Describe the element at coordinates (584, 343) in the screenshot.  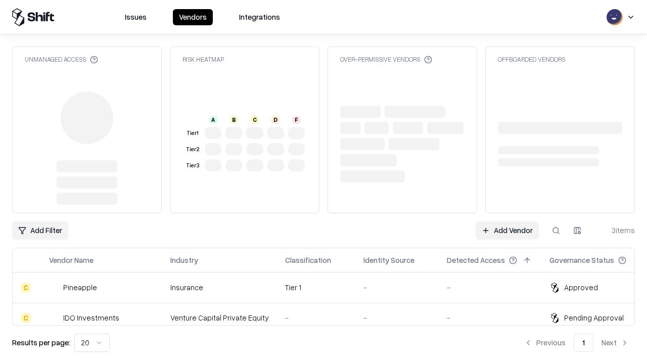
I see `button: 1` at that location.